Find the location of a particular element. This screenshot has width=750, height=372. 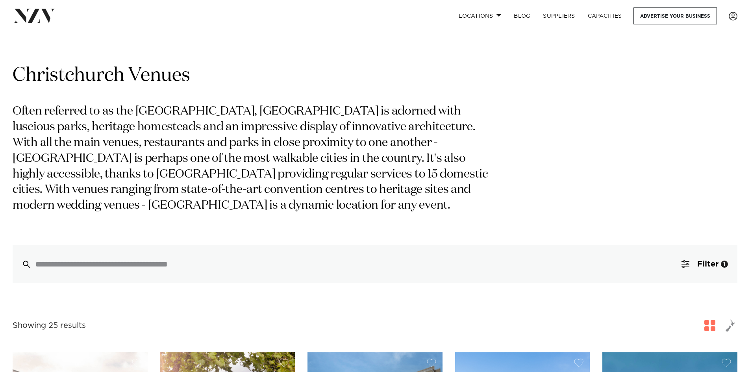

div: Showing 25 results is located at coordinates (49, 326).